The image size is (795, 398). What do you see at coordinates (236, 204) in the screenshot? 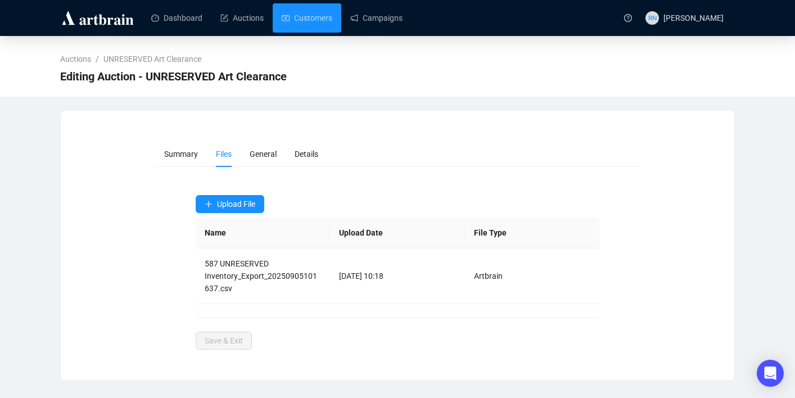
I see `span: Upload File` at bounding box center [236, 204].